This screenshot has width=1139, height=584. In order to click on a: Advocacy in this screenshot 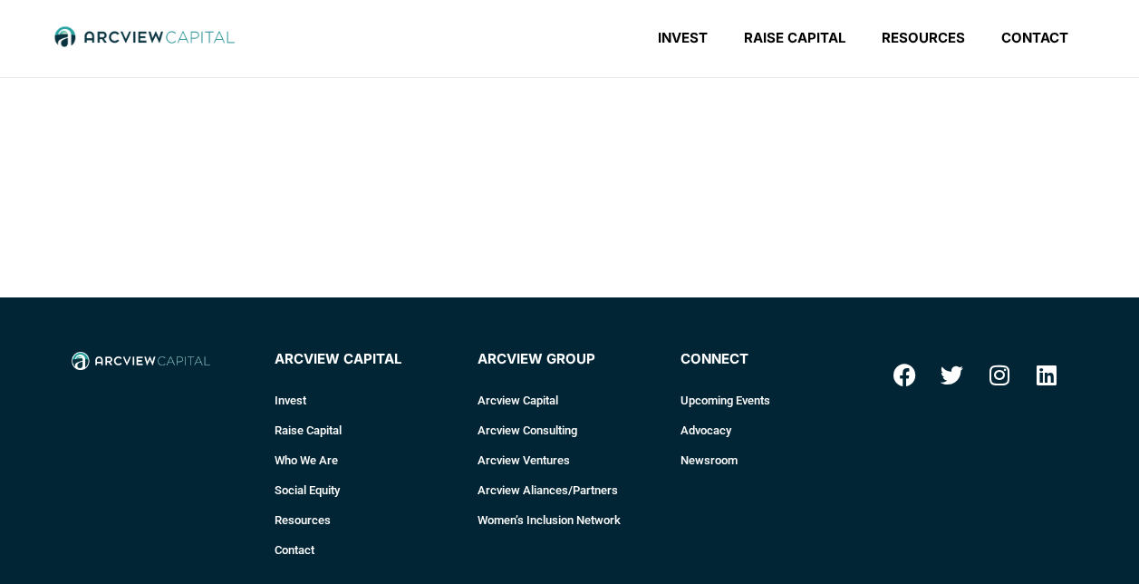, I will do `click(773, 430)`.